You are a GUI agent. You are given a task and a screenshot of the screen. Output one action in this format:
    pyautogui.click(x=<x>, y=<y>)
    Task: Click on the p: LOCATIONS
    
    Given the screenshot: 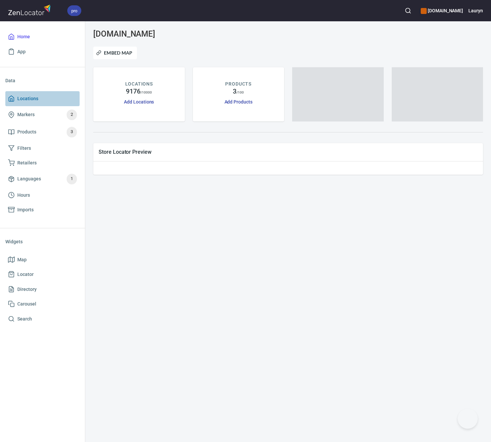 What is the action you would take?
    pyautogui.click(x=139, y=84)
    